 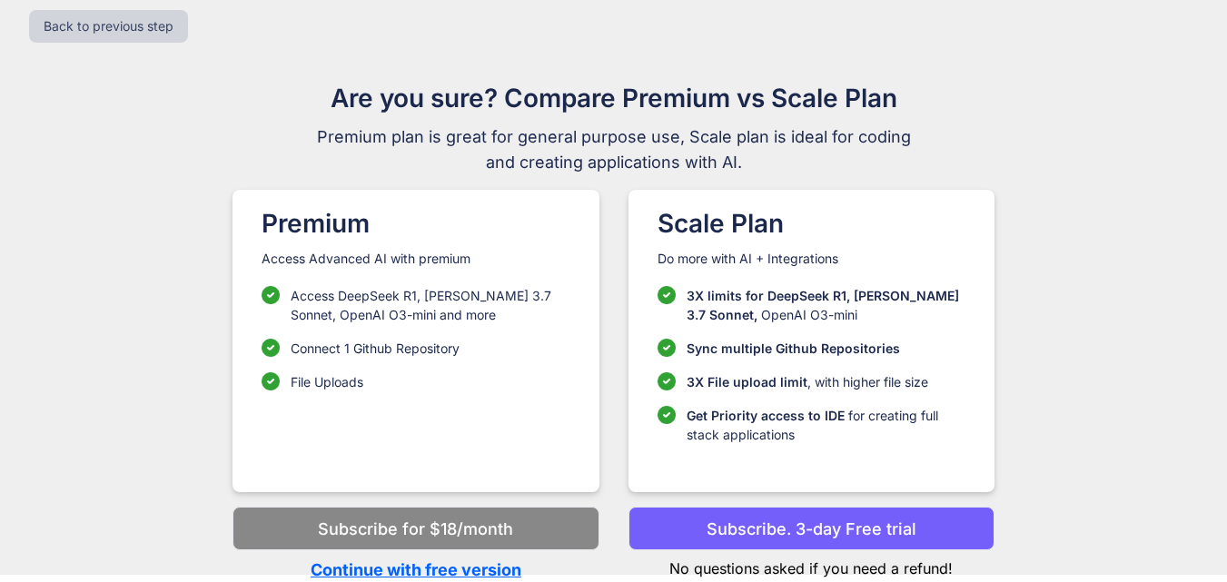 I want to click on span: Get Priority access to IDE, so click(x=765, y=415).